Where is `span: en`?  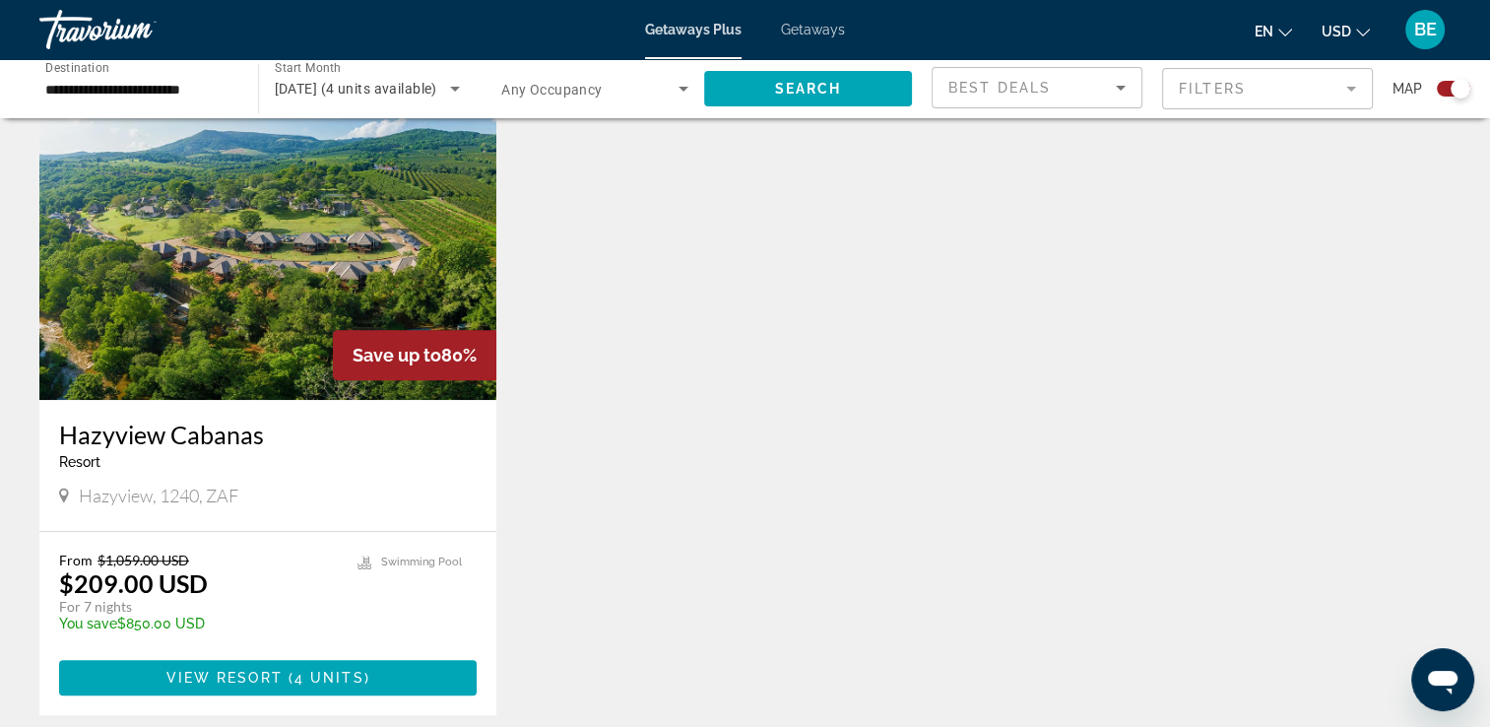
span: en is located at coordinates (1264, 32).